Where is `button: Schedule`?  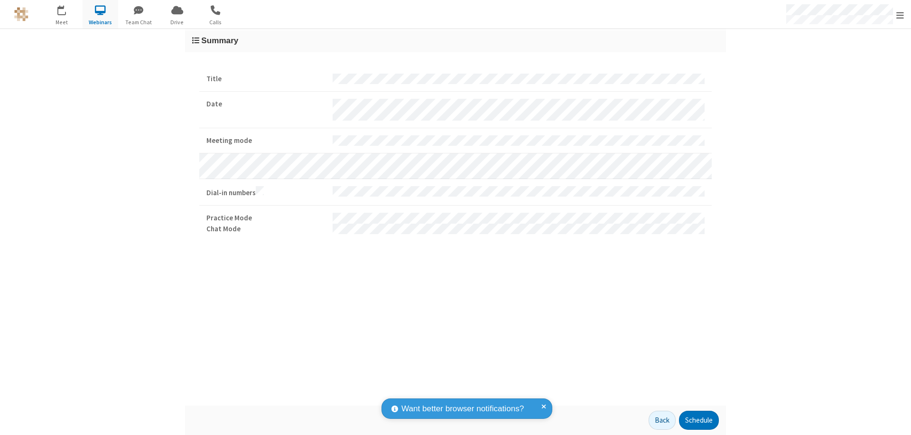
button: Schedule is located at coordinates (699, 420).